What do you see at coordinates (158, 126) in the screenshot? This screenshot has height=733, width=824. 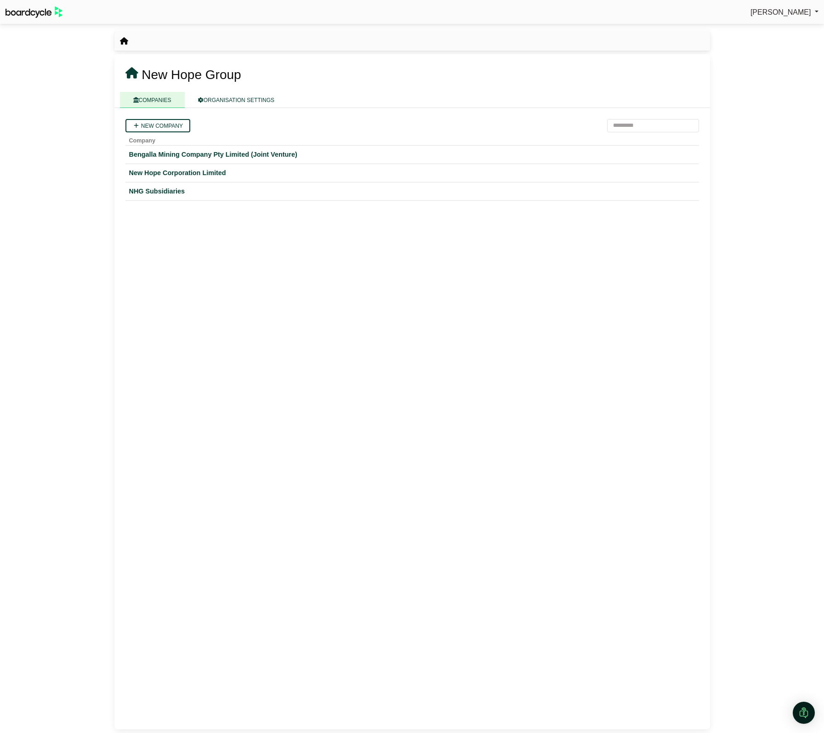 I see `a: New company` at bounding box center [158, 126].